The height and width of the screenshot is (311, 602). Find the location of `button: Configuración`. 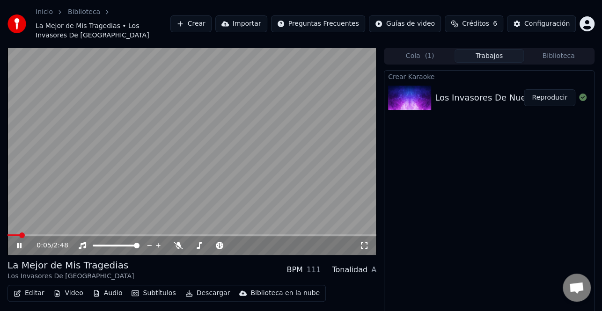

button: Configuración is located at coordinates (541, 24).